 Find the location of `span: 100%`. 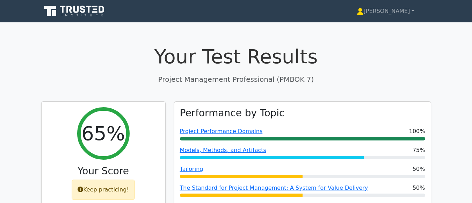

span: 100% is located at coordinates (417, 131).